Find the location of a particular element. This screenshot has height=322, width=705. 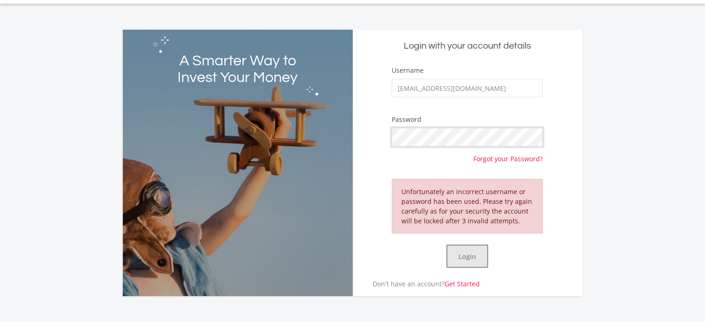

button: Login is located at coordinates (467, 256).